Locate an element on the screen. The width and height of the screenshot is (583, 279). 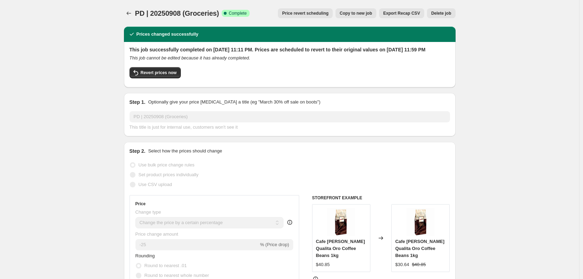
span: Round to nearest .01 is located at coordinates (165, 265).